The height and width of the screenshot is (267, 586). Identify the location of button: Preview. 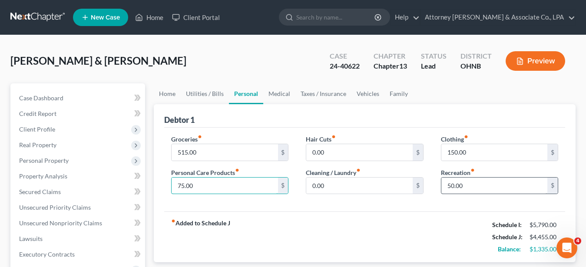
(535, 61).